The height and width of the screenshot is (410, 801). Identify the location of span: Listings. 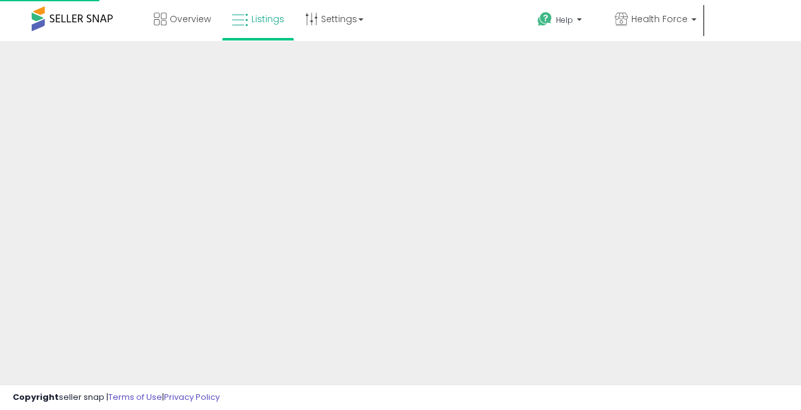
(268, 19).